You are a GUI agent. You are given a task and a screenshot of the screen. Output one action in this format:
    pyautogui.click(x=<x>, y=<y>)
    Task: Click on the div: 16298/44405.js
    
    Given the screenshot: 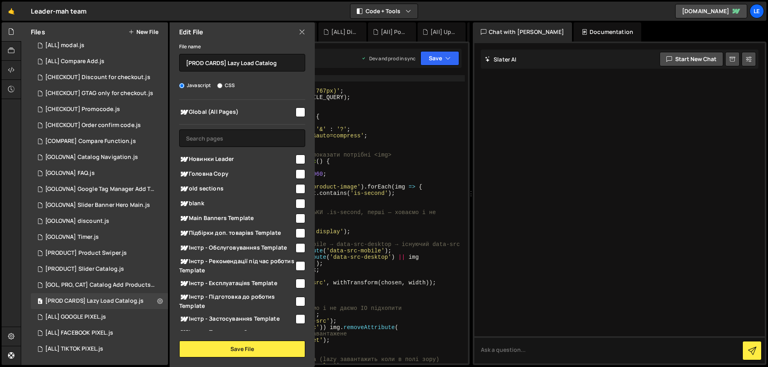 What is the action you would take?
    pyautogui.click(x=99, y=253)
    